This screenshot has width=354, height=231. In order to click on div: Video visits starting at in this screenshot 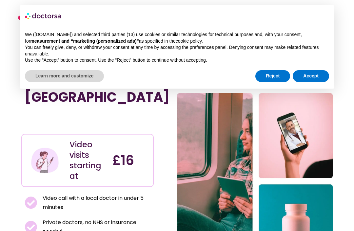, I will do `click(88, 160)`.